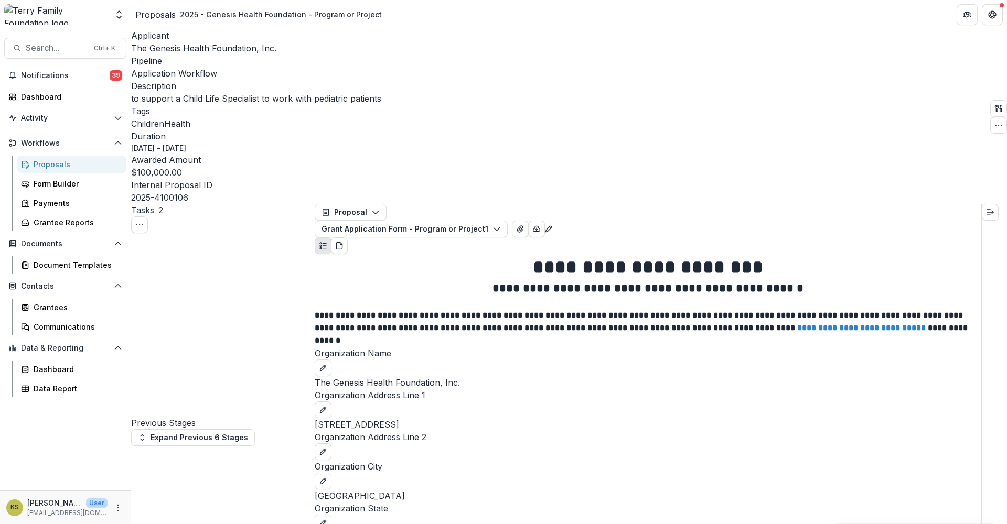  What do you see at coordinates (256, 160) in the screenshot?
I see `p: Awarded Amount` at bounding box center [256, 160].